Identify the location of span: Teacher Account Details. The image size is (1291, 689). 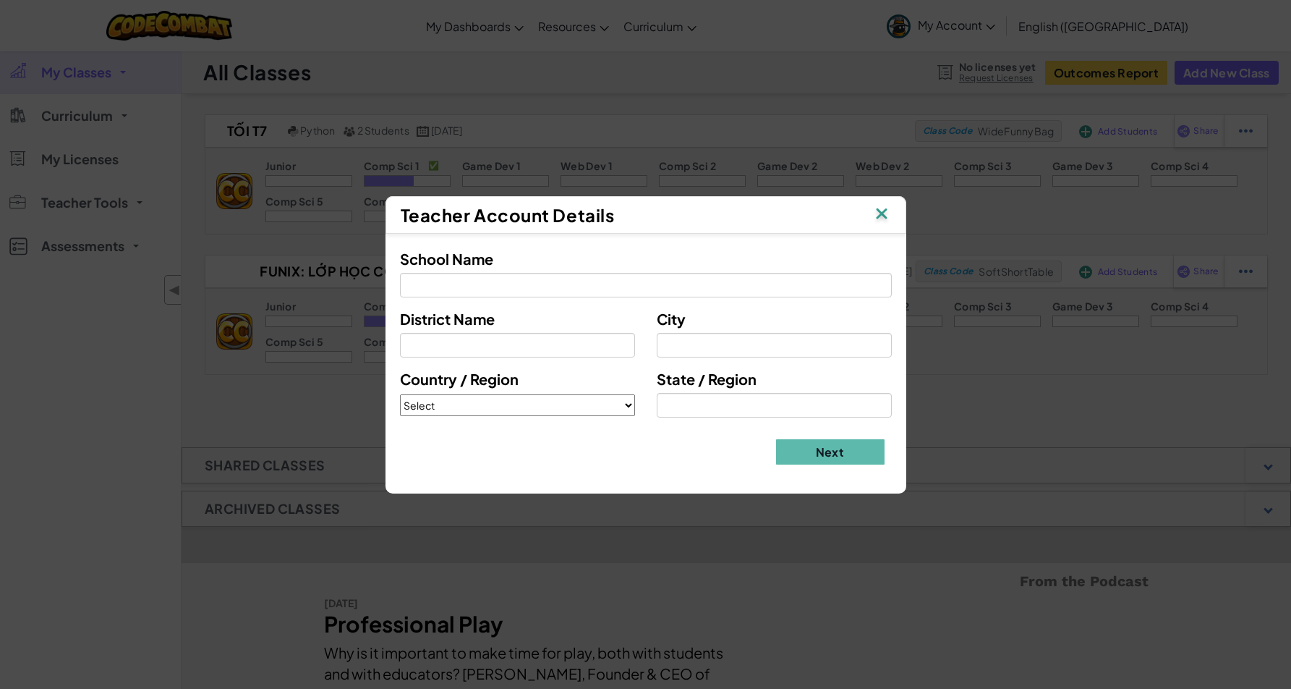
(508, 215).